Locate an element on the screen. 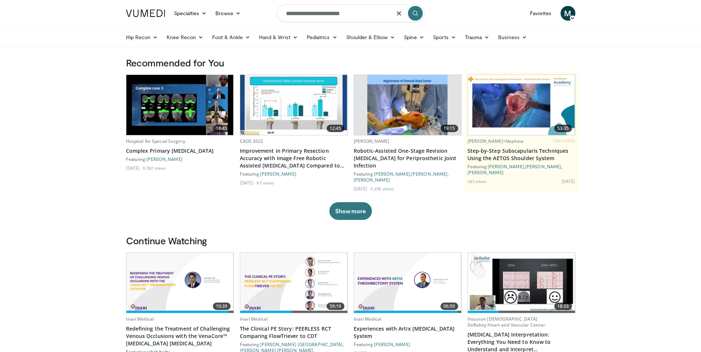 This screenshot has height=352, width=701. a: 06:59 is located at coordinates (407, 283).